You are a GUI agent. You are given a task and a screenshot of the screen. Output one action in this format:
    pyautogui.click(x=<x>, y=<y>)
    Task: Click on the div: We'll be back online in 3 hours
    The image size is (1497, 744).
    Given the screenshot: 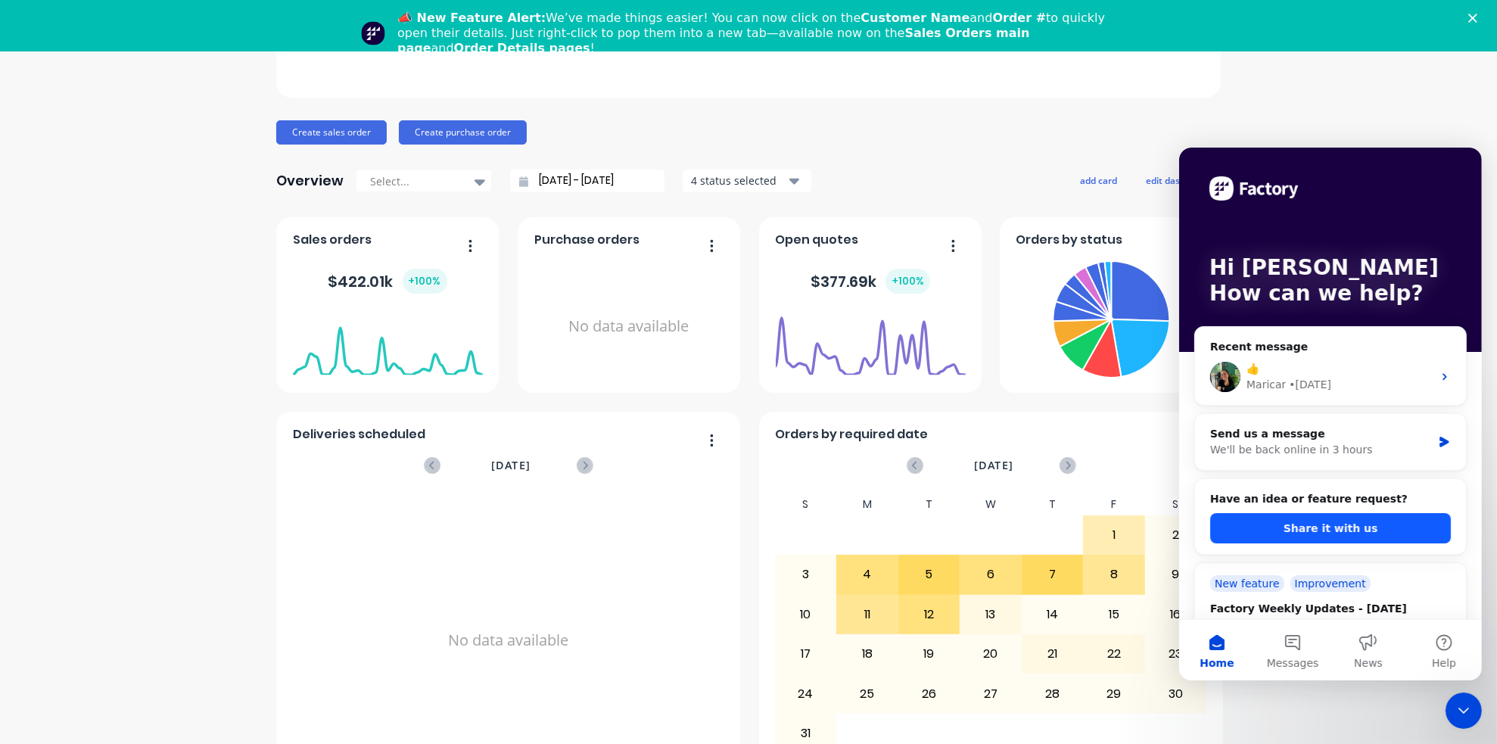 What is the action you would take?
    pyautogui.click(x=142, y=302)
    